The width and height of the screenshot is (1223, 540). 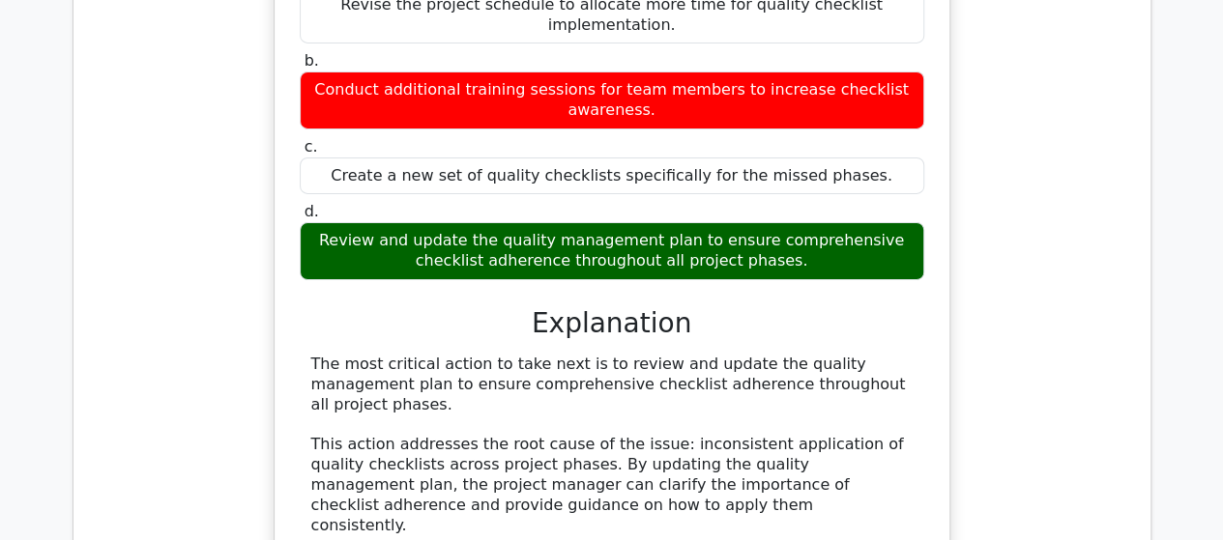 I want to click on div: Create a new set of quality checklists specifically for the missed phases., so click(x=612, y=176).